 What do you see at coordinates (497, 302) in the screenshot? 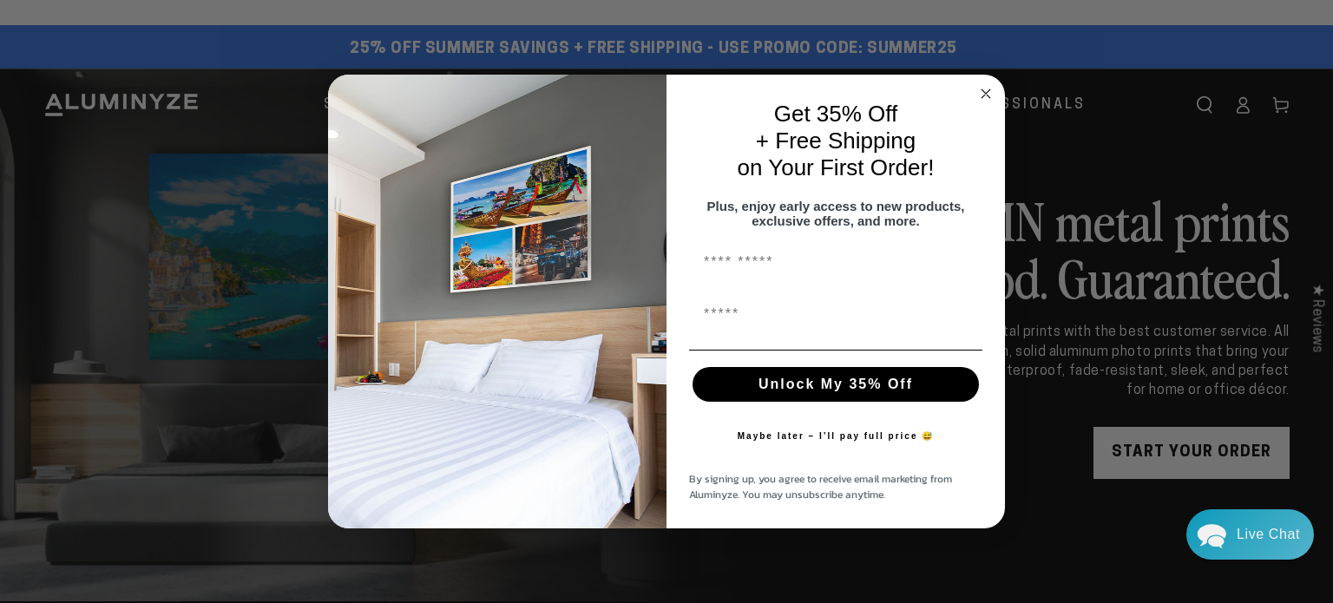
I see `img: 728e4f65-7e6c-44e2-b7d1-0292a396982f.jpeg` at bounding box center [497, 302].